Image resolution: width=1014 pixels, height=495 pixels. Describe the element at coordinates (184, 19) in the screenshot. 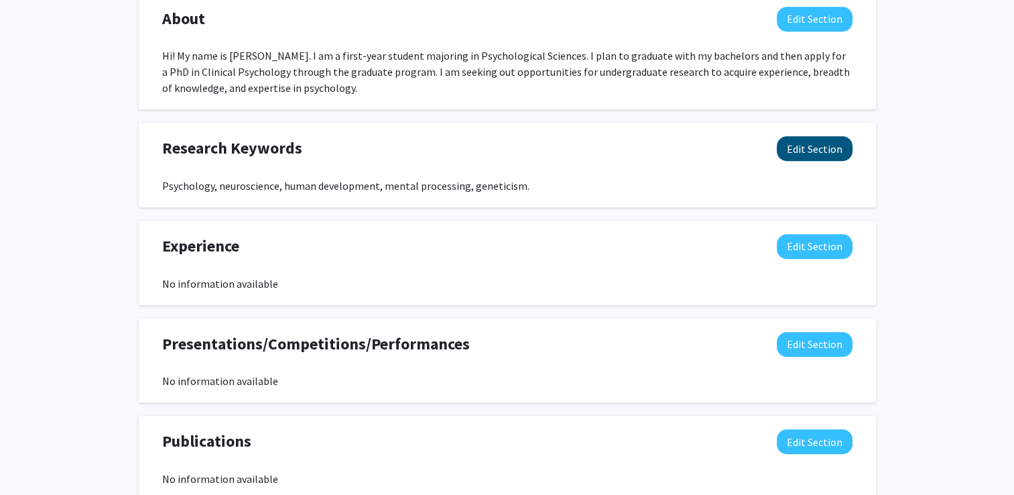

I see `span: About` at that location.